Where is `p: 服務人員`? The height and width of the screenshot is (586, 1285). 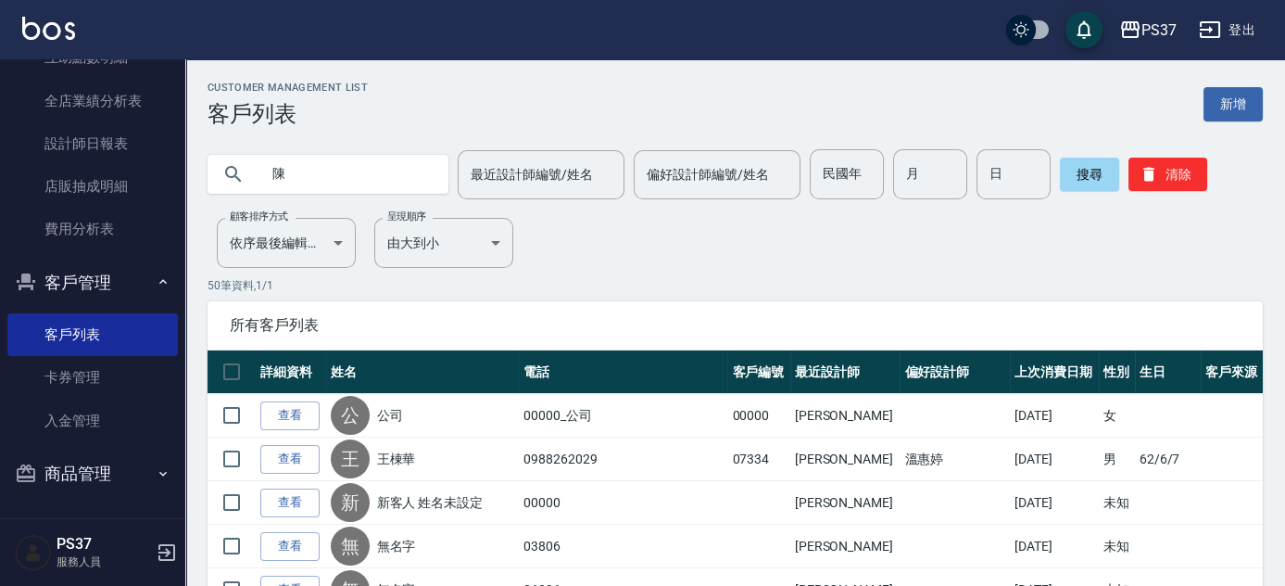
p: 服務人員 is located at coordinates (104, 562).